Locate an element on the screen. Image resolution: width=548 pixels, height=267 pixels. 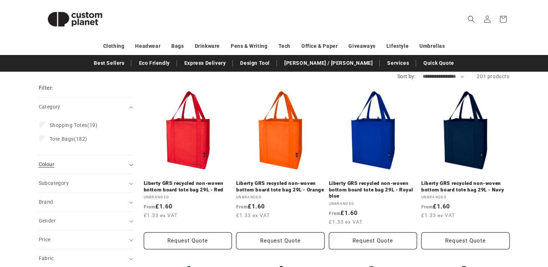
span: Category is located at coordinates (50, 107).